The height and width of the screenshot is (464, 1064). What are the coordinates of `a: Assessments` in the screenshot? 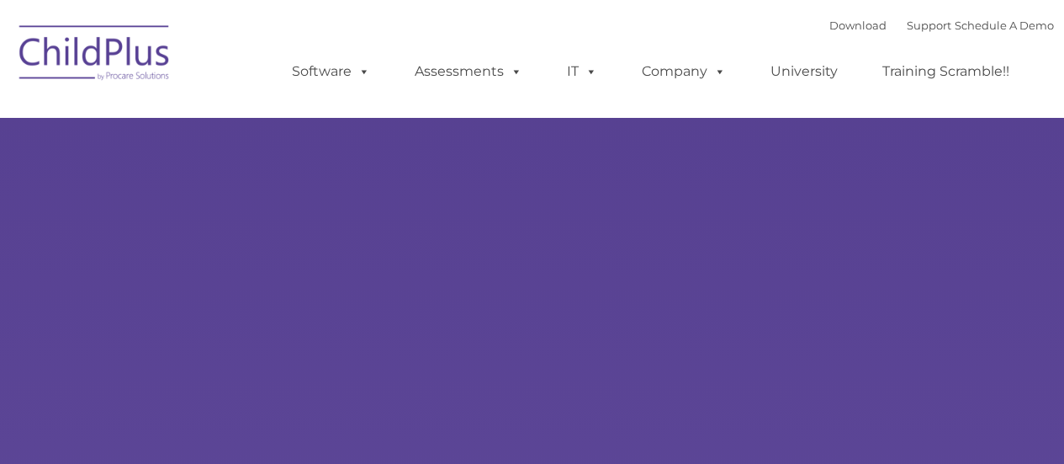 It's located at (469, 72).